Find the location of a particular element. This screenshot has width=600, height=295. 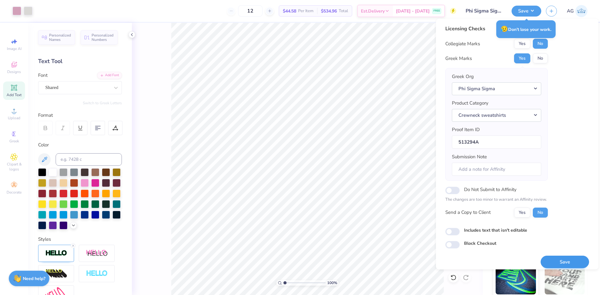

input: Add a note for Affinity is located at coordinates (497, 169).